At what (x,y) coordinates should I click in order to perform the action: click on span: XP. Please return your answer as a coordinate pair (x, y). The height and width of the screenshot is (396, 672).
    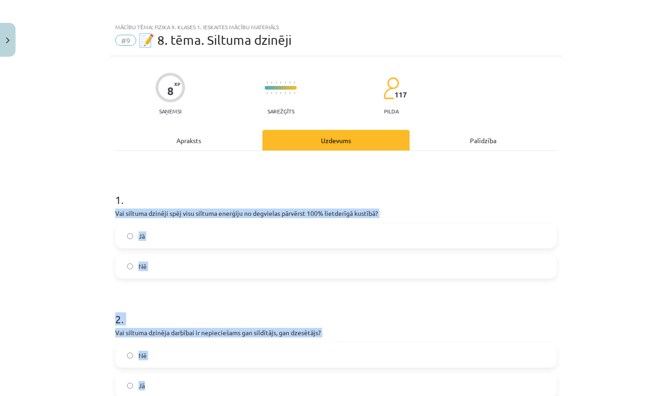
    Looking at the image, I should click on (177, 84).